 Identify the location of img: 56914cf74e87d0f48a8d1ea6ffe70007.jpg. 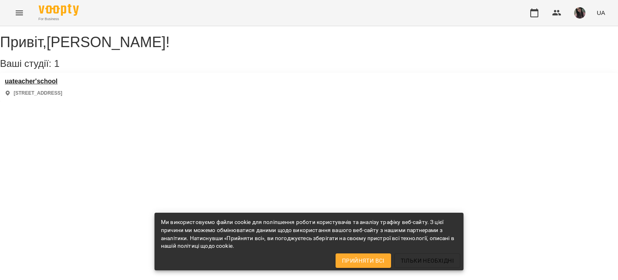
(580, 13).